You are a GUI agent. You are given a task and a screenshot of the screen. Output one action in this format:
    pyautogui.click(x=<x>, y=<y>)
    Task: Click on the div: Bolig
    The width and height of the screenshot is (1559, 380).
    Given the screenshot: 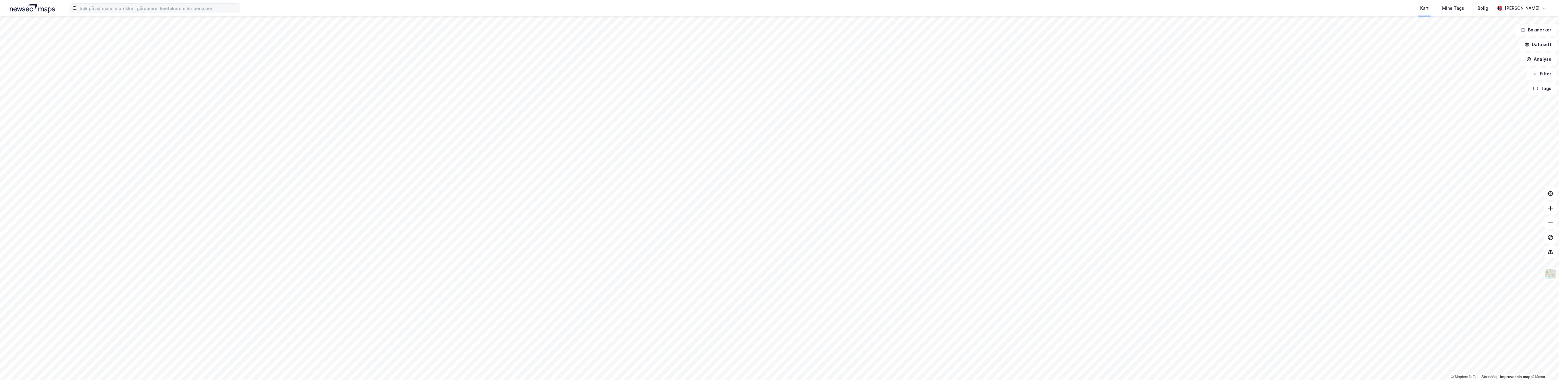 What is the action you would take?
    pyautogui.click(x=1483, y=8)
    